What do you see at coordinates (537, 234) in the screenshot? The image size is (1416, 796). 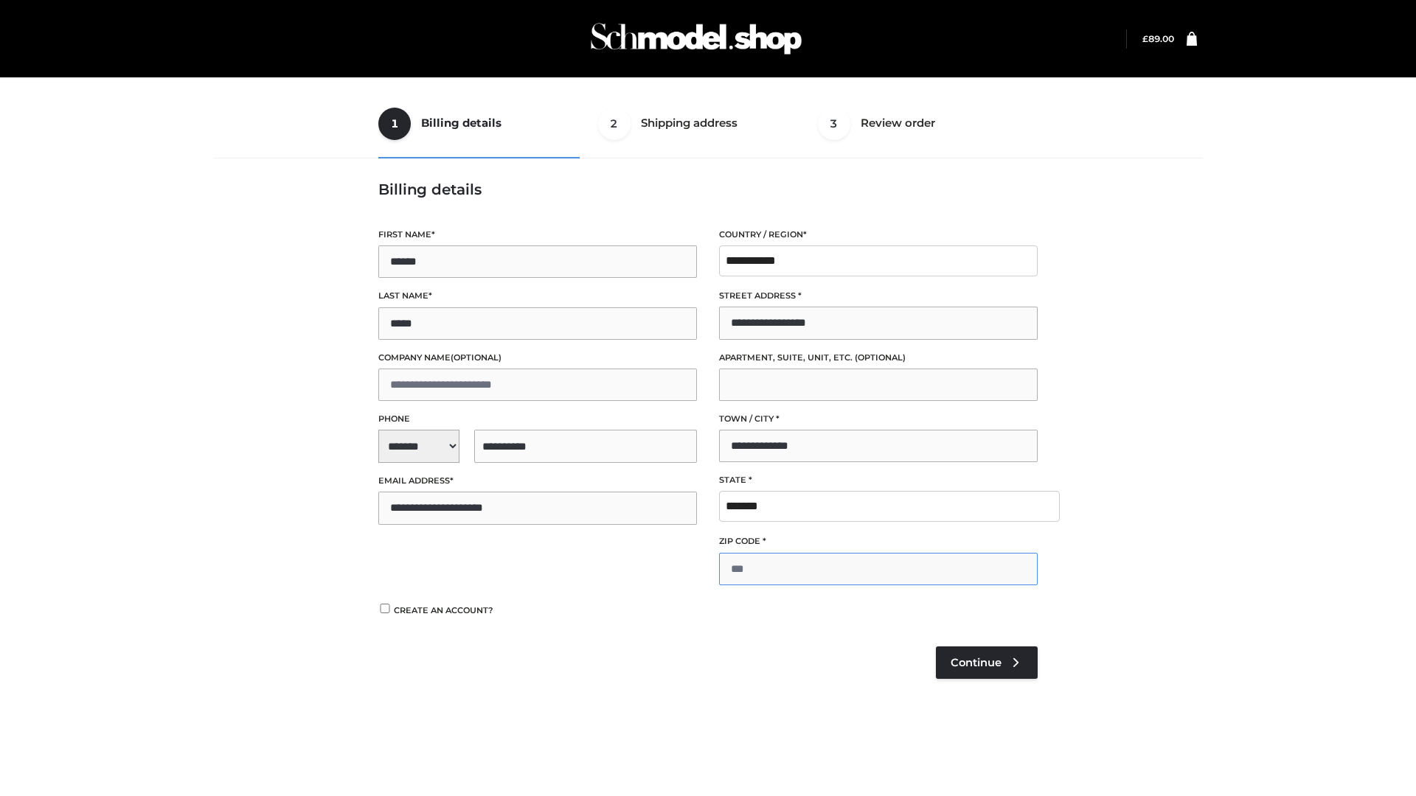 I see `label: First name` at bounding box center [537, 234].